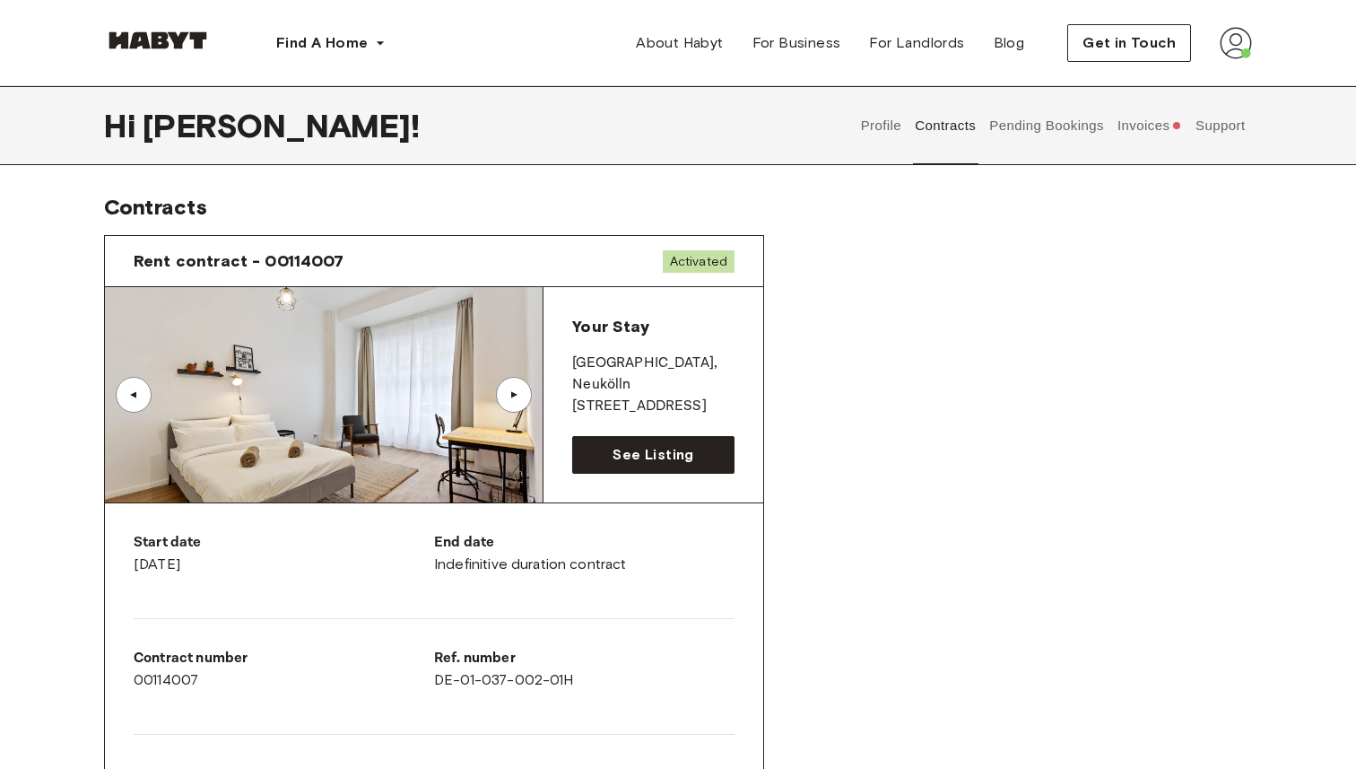 The width and height of the screenshot is (1356, 769). What do you see at coordinates (1129, 43) in the screenshot?
I see `span: Get in Touch` at bounding box center [1129, 43].